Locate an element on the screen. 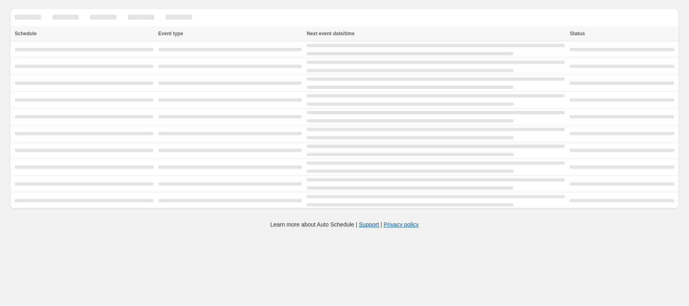  span: Schedule is located at coordinates (25, 34).